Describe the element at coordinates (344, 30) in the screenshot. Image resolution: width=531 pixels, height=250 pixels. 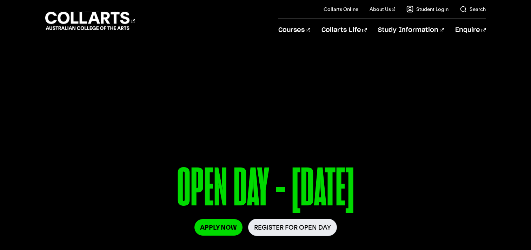
I see `a: Collarts Life` at that location.